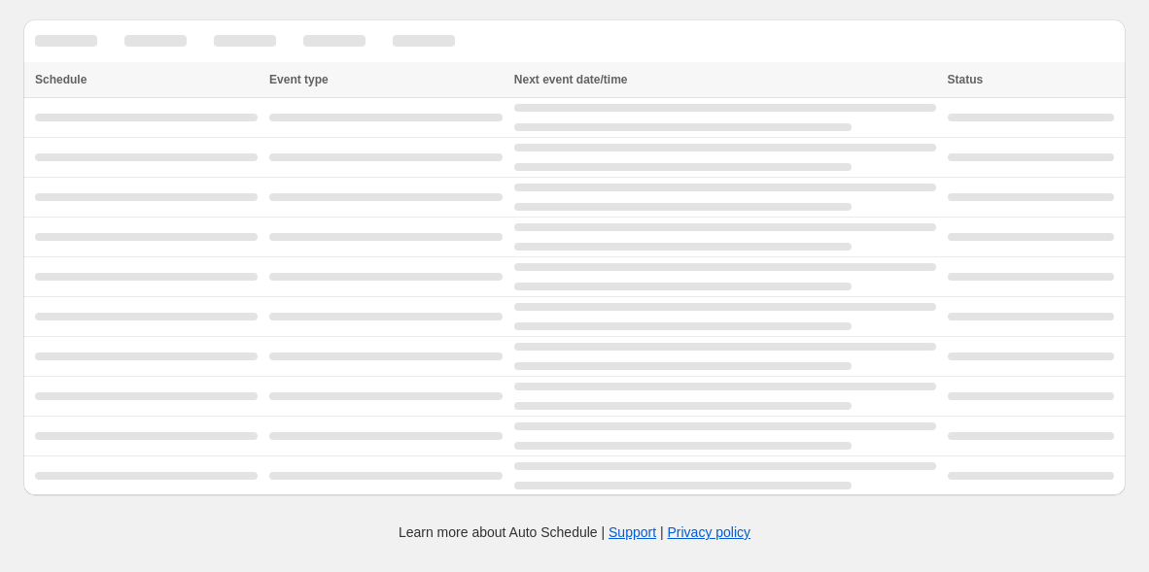 The image size is (1149, 572). Describe the element at coordinates (298, 80) in the screenshot. I see `span: Event type` at that location.